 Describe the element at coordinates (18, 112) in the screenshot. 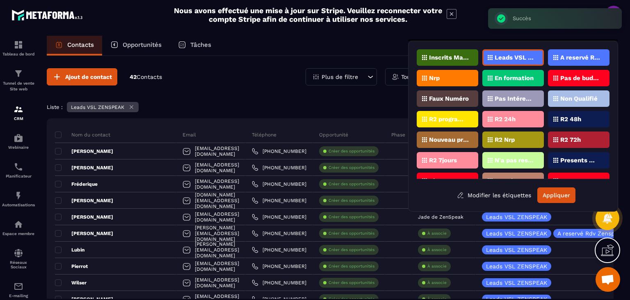

I see `a: formationformationCRM` at that location.